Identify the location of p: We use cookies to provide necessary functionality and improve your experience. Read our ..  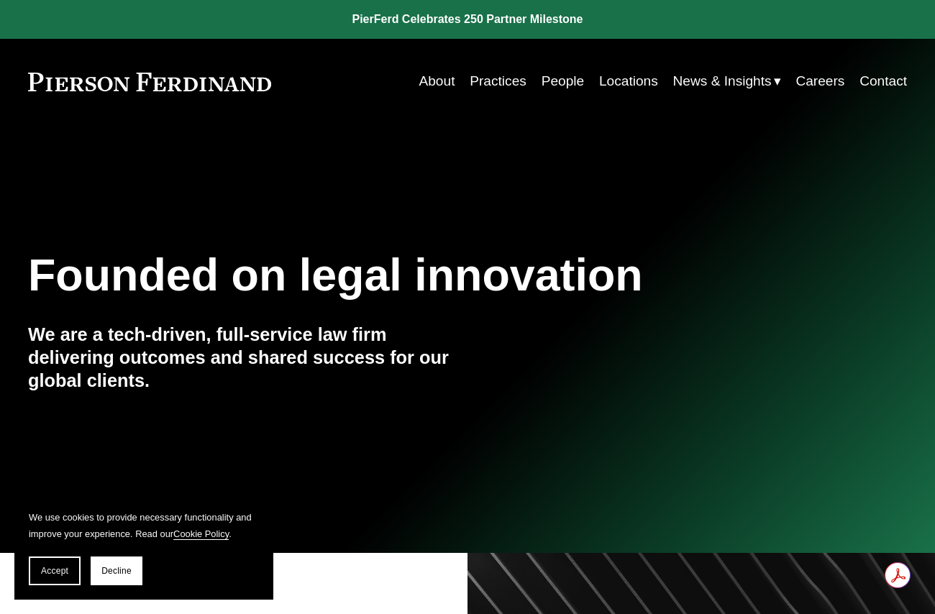
(144, 526).